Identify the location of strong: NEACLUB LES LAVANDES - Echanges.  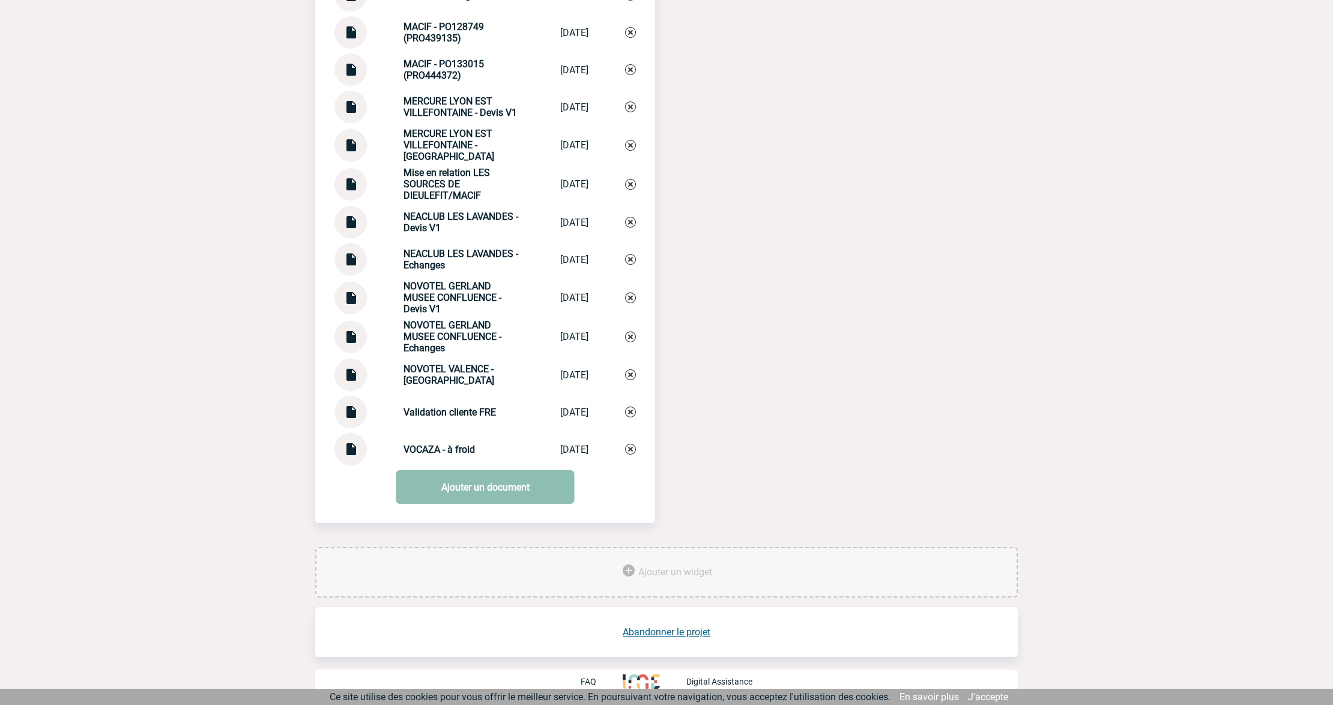
(461, 259).